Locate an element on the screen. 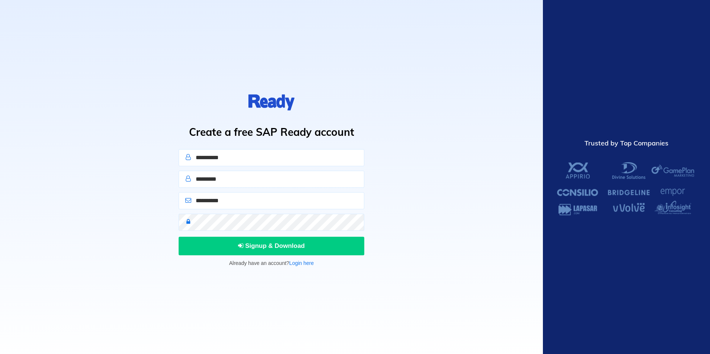 This screenshot has width=710, height=354. span: Signup & Download is located at coordinates (271, 246).